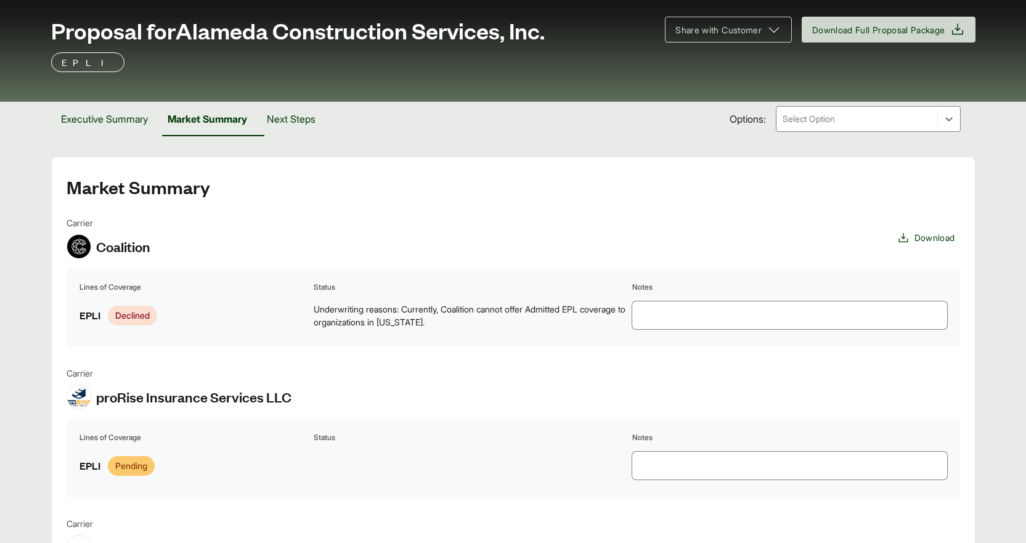 This screenshot has width=1026, height=543. What do you see at coordinates (79, 246) in the screenshot?
I see `img: Coalition` at bounding box center [79, 246].